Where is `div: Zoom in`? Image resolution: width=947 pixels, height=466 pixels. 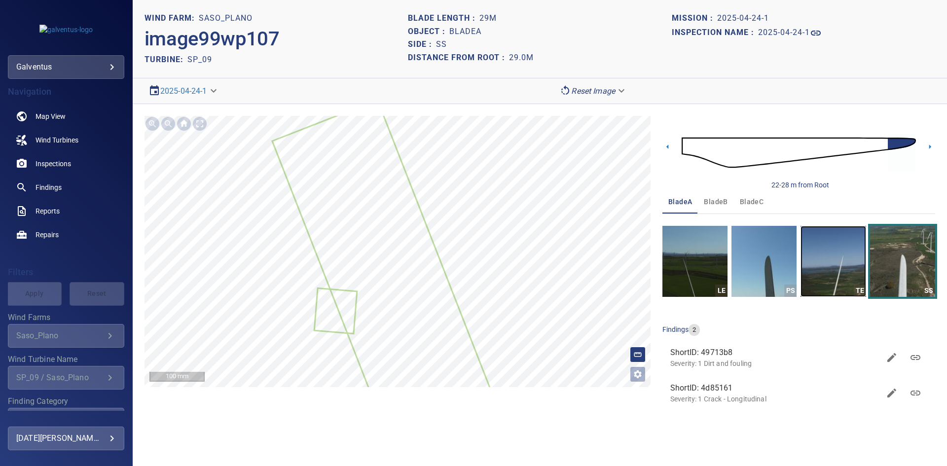 div: Zoom in is located at coordinates (152, 124).